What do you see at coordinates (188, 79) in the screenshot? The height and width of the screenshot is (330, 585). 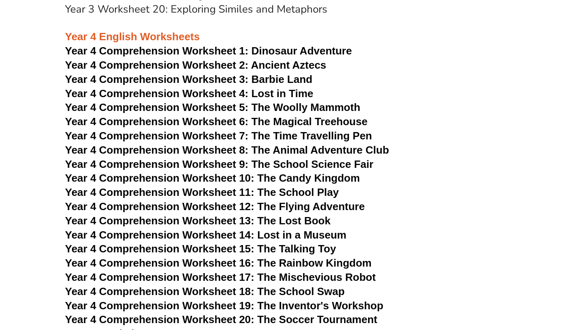 I see `a: Year 4 Comprehension Worksheet 3: Barbie Land` at bounding box center [188, 79].